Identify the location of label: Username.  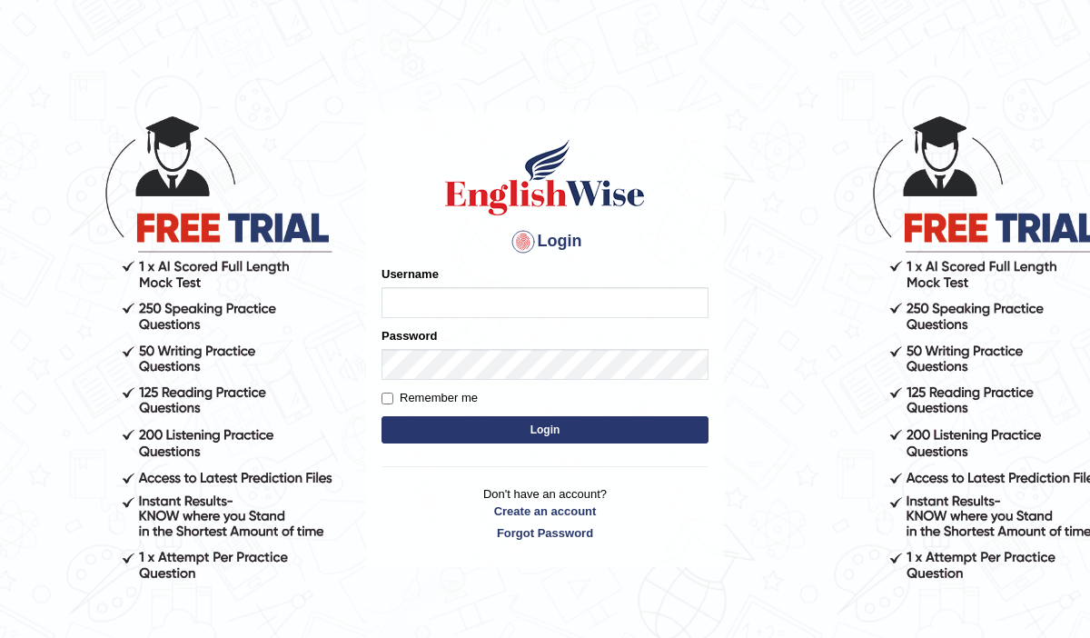
(410, 273).